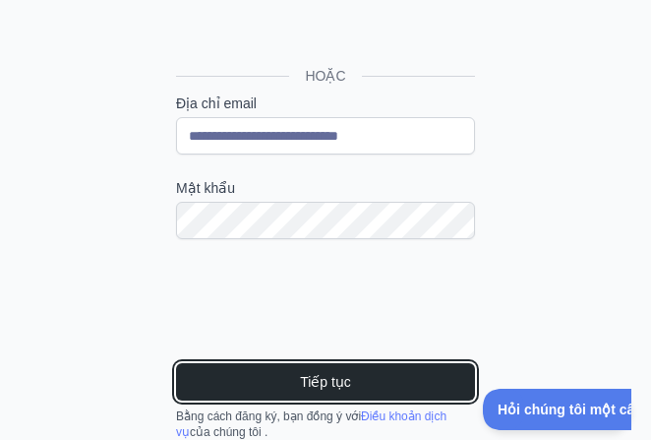 Image resolution: width=651 pixels, height=440 pixels. I want to click on button: Tiếp tục, so click(326, 382).